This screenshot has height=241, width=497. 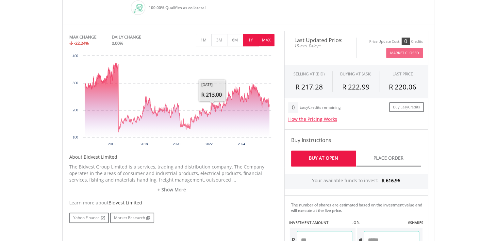 What do you see at coordinates (320, 108) in the screenshot?
I see `div: EasyCredits remaining` at bounding box center [320, 108].